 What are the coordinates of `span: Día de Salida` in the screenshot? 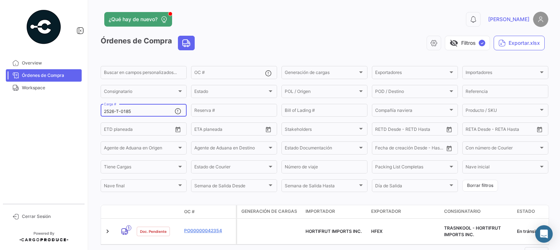 It's located at (412, 187).